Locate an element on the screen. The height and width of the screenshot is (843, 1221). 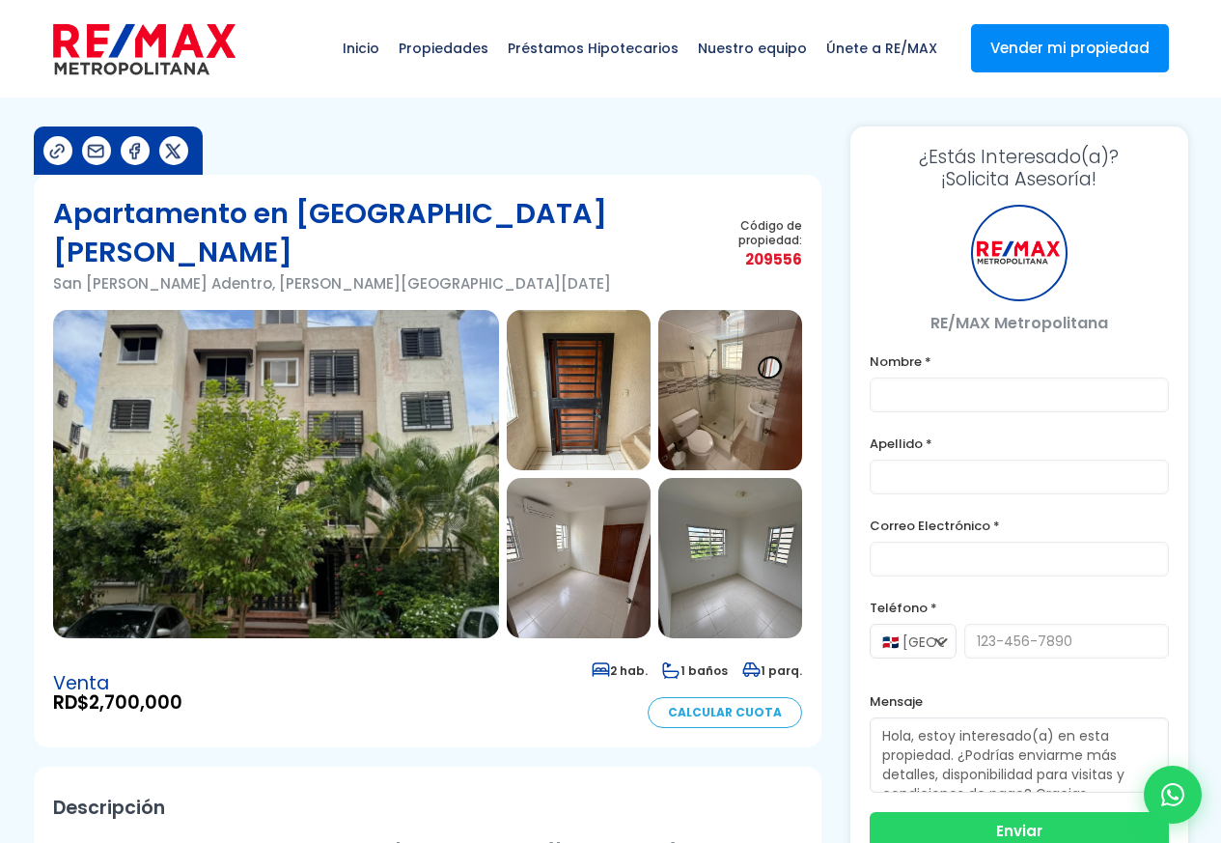
span: RD$ is located at coordinates (118, 703).